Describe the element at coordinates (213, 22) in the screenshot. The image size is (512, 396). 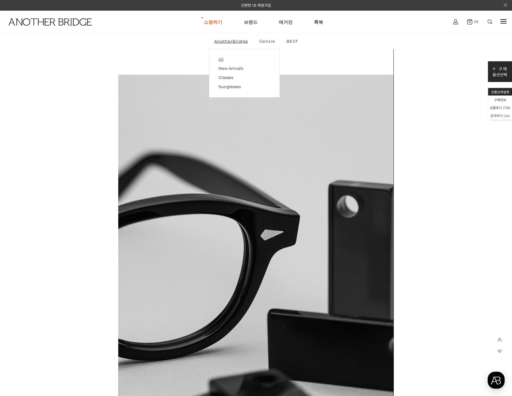
I see `a: 쇼핑하기` at that location.